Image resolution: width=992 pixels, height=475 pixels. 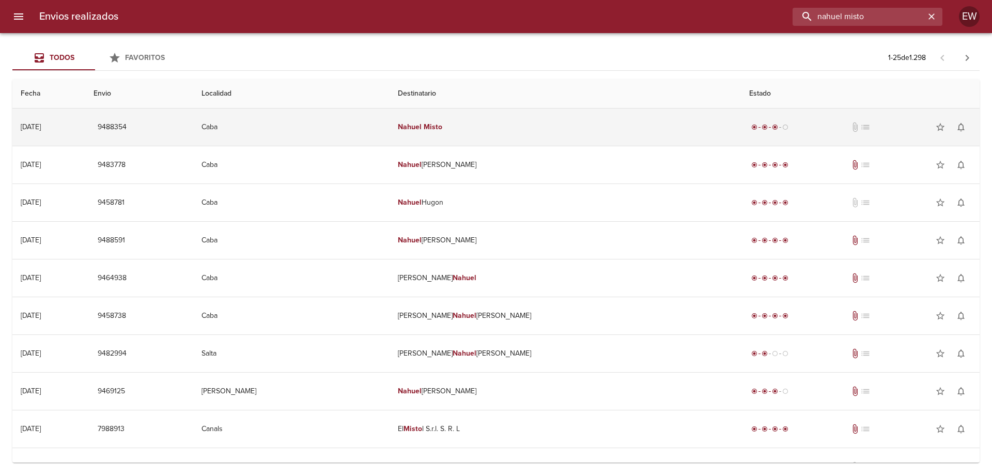 I want to click on button: 9483778, so click(x=112, y=165).